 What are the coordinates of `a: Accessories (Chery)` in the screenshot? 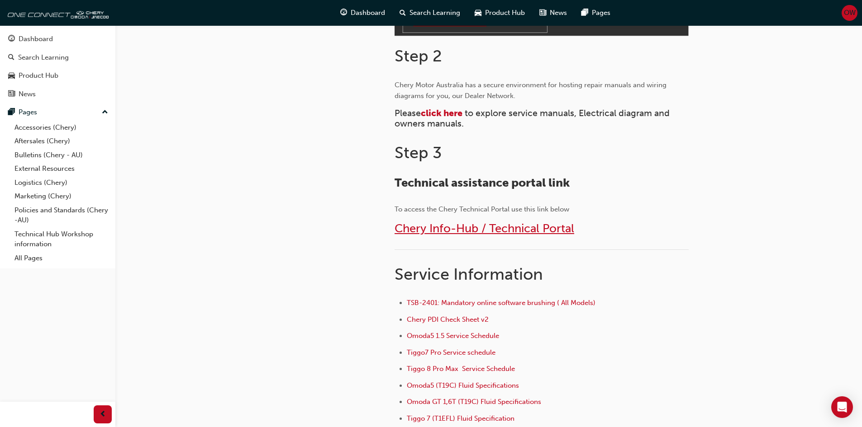 It's located at (61, 128).